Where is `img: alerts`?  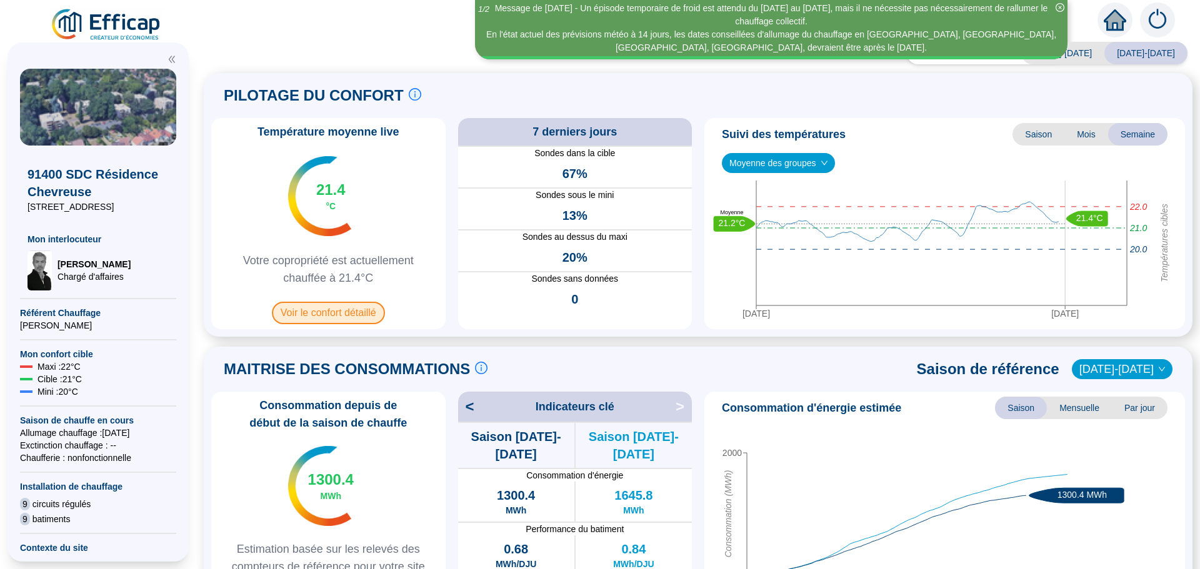
img: alerts is located at coordinates (1157, 20).